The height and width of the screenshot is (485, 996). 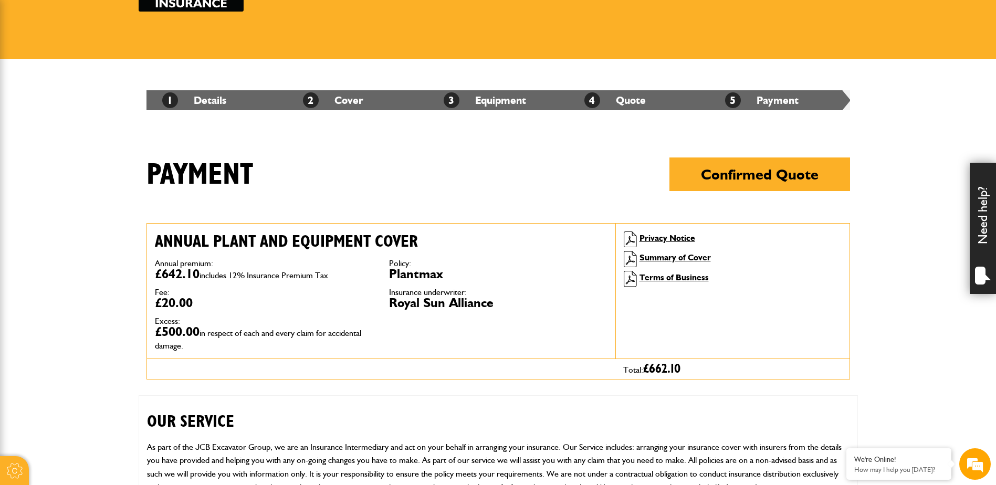 I want to click on div: We're Online!, so click(x=899, y=460).